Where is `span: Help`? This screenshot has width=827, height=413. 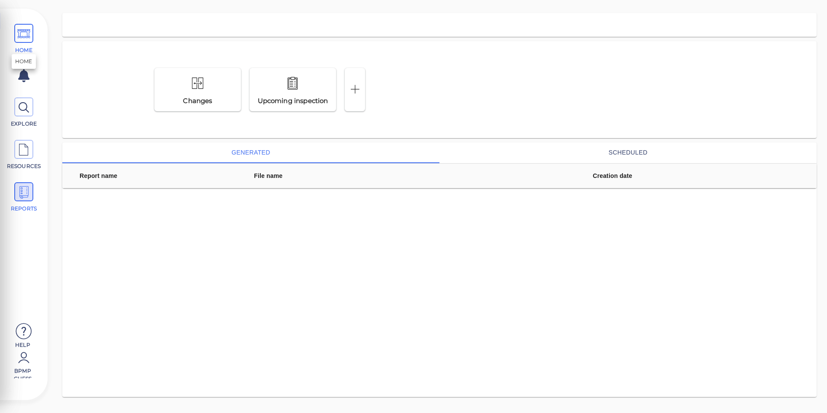
span: Help is located at coordinates (22, 344).